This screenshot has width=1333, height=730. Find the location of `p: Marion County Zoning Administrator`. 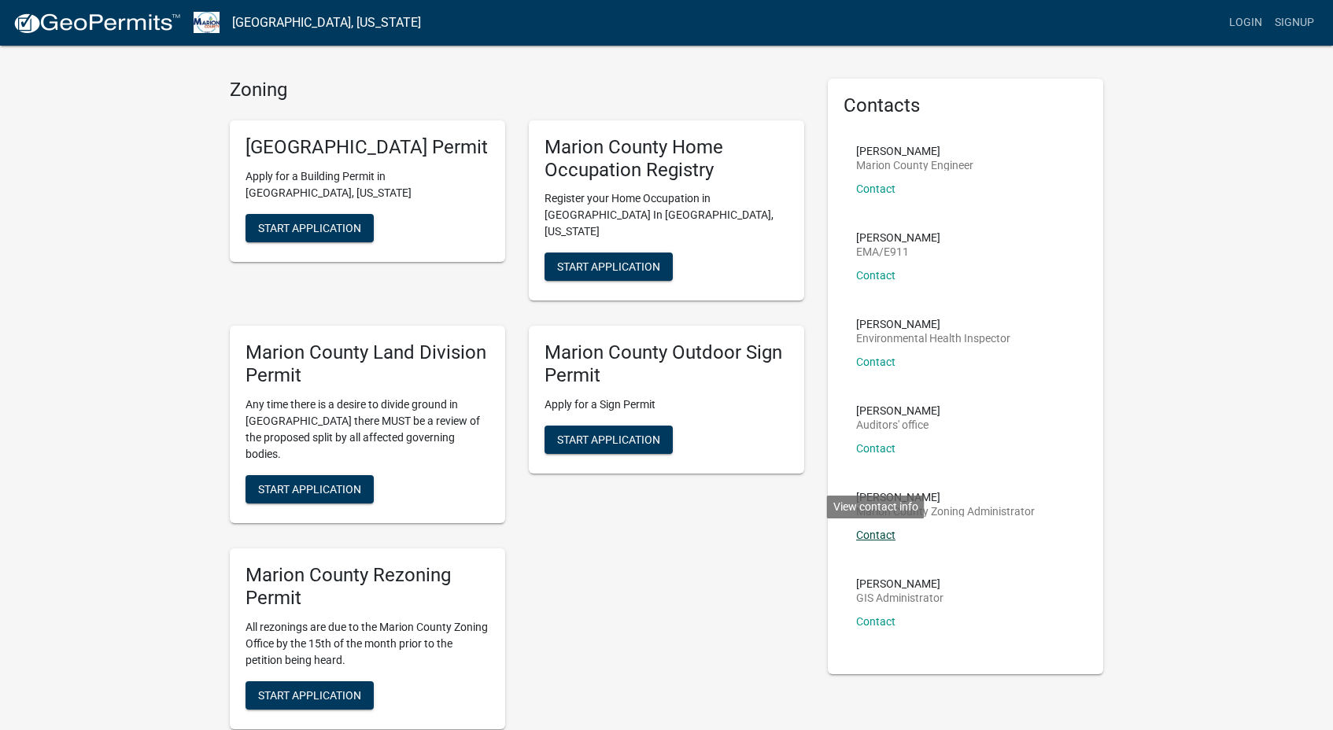

p: Marion County Zoning Administrator is located at coordinates (945, 511).